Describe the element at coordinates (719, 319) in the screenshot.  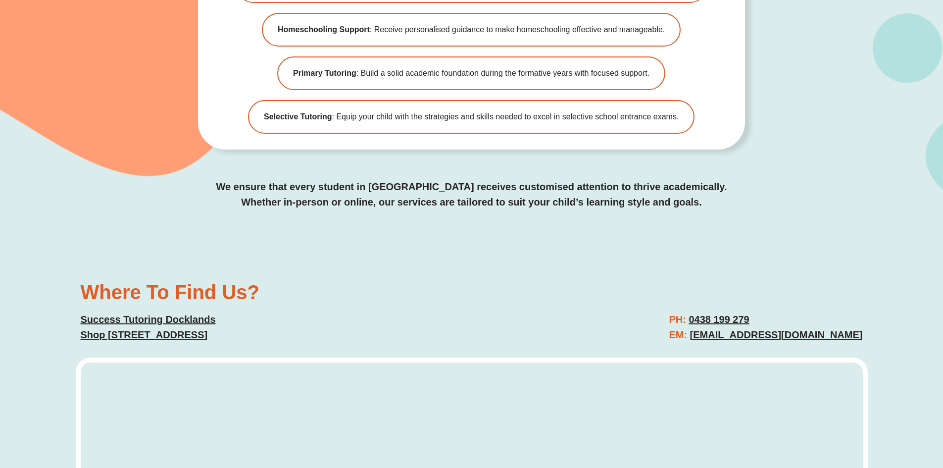
I see `a: 0438 199 279` at that location.